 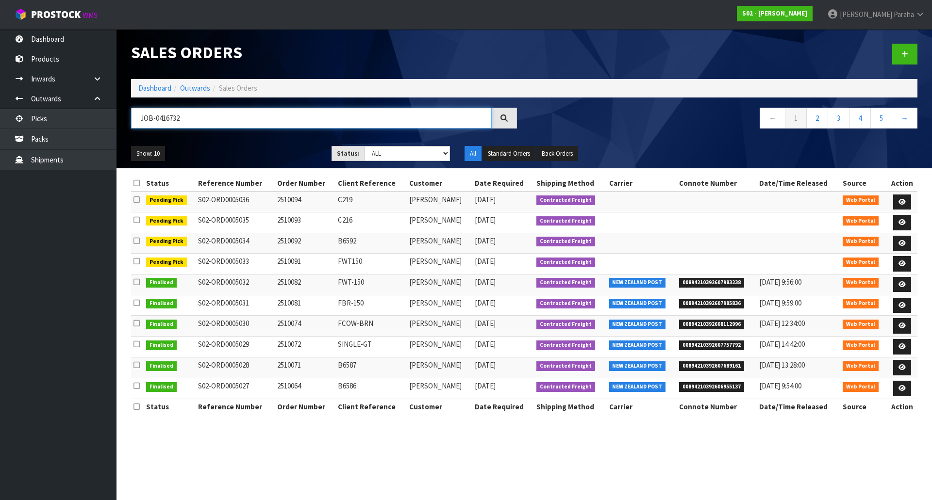 What do you see at coordinates (235, 243) in the screenshot?
I see `td: S02-ORD0005034` at bounding box center [235, 243].